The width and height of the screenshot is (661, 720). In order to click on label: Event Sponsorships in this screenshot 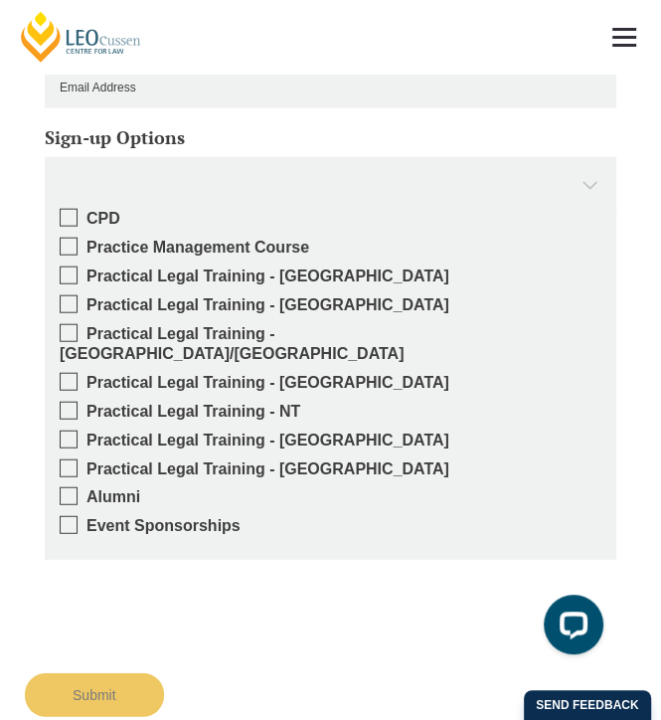, I will do `click(330, 526)`.